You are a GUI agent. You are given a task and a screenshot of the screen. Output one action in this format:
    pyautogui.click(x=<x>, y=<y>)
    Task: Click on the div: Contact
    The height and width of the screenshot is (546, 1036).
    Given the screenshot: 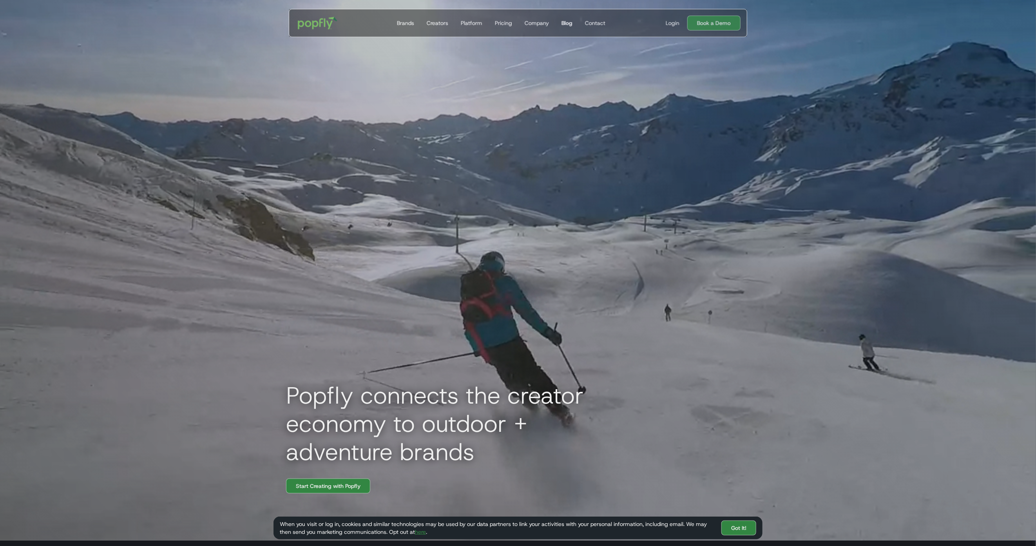 What is the action you would take?
    pyautogui.click(x=595, y=23)
    